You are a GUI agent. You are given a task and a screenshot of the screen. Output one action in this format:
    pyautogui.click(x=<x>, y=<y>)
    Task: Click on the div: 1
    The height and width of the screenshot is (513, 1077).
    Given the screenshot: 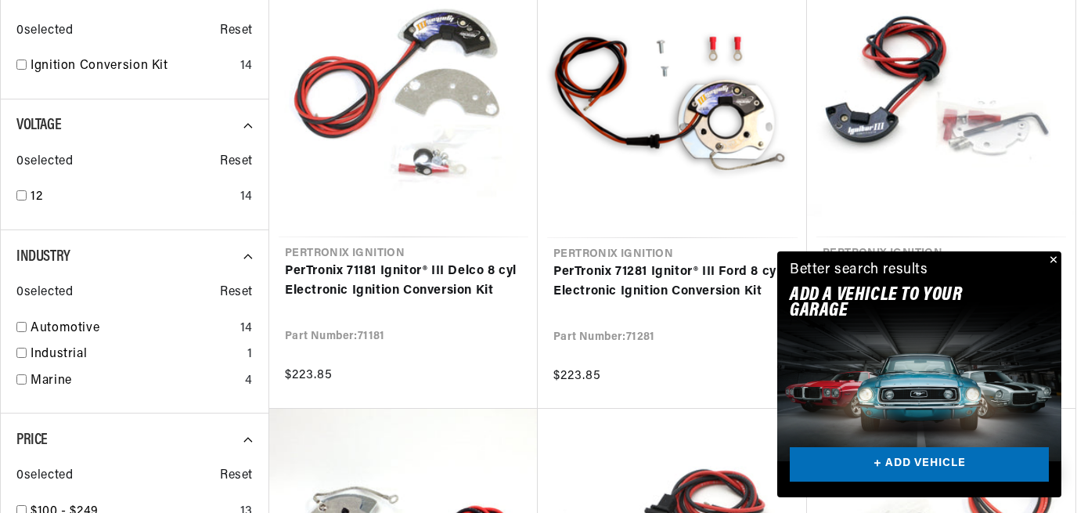 What is the action you would take?
    pyautogui.click(x=250, y=354)
    